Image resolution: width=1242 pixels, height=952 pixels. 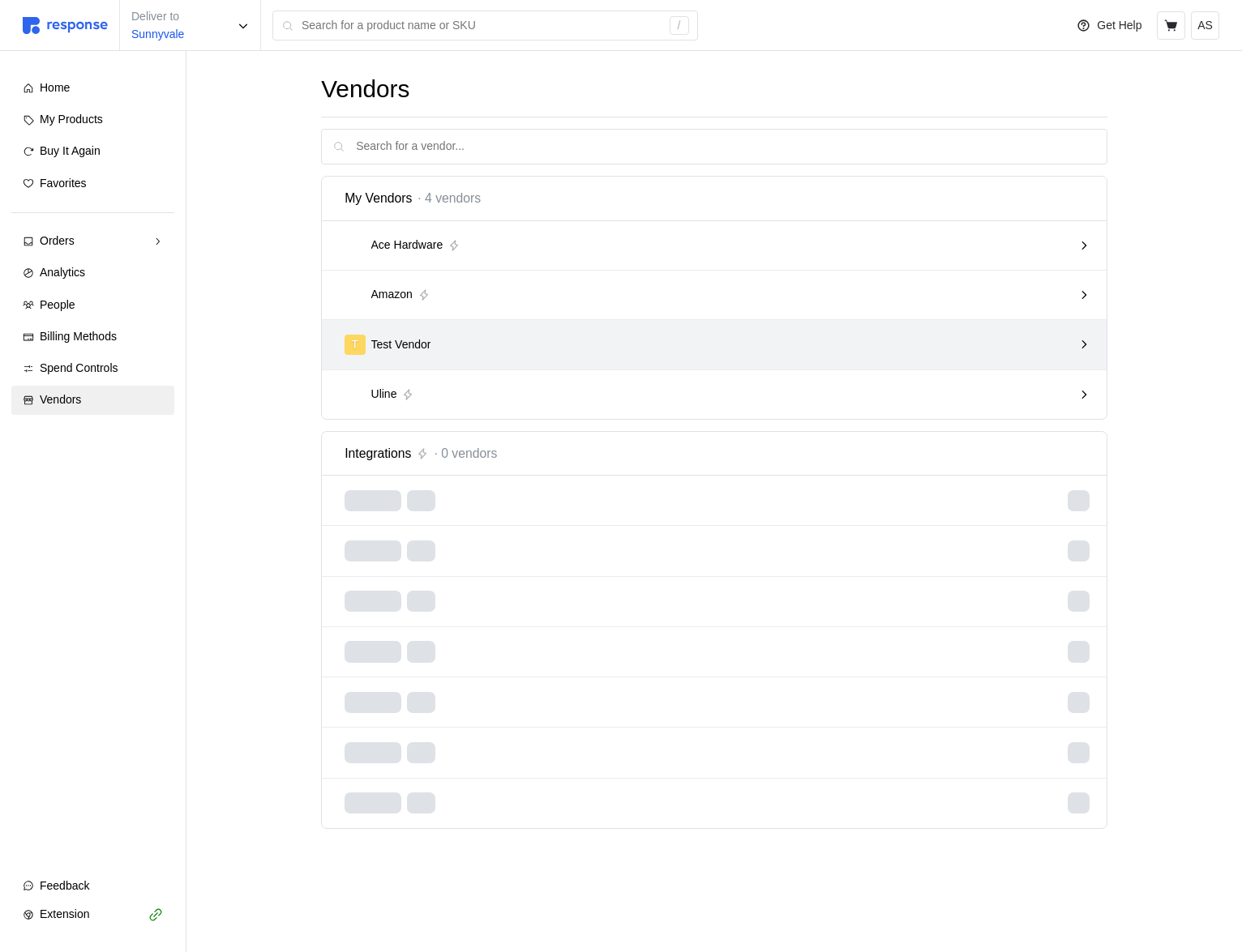 What do you see at coordinates (78, 368) in the screenshot?
I see `span: Spend Controls` at bounding box center [78, 368].